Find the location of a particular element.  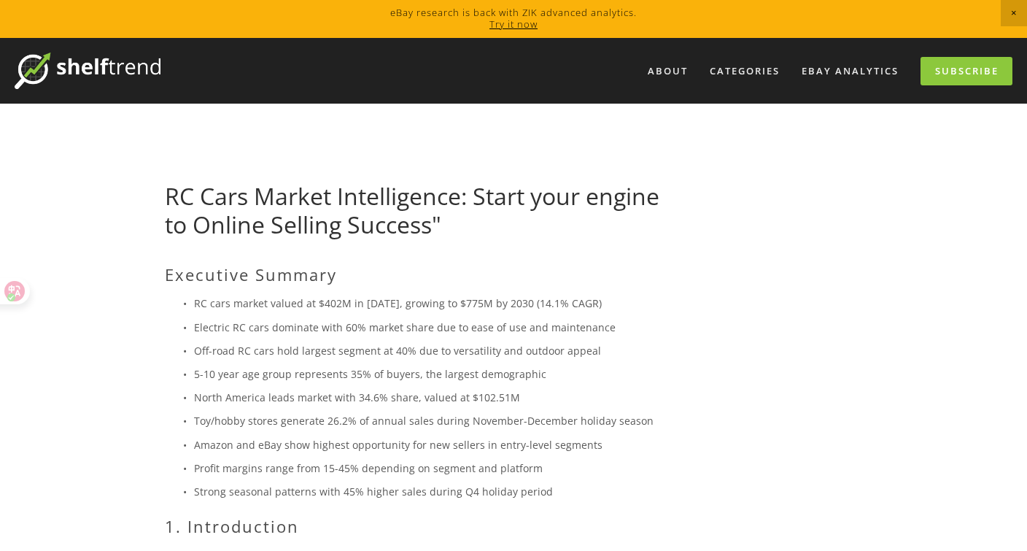

div: Categories is located at coordinates (745, 71).